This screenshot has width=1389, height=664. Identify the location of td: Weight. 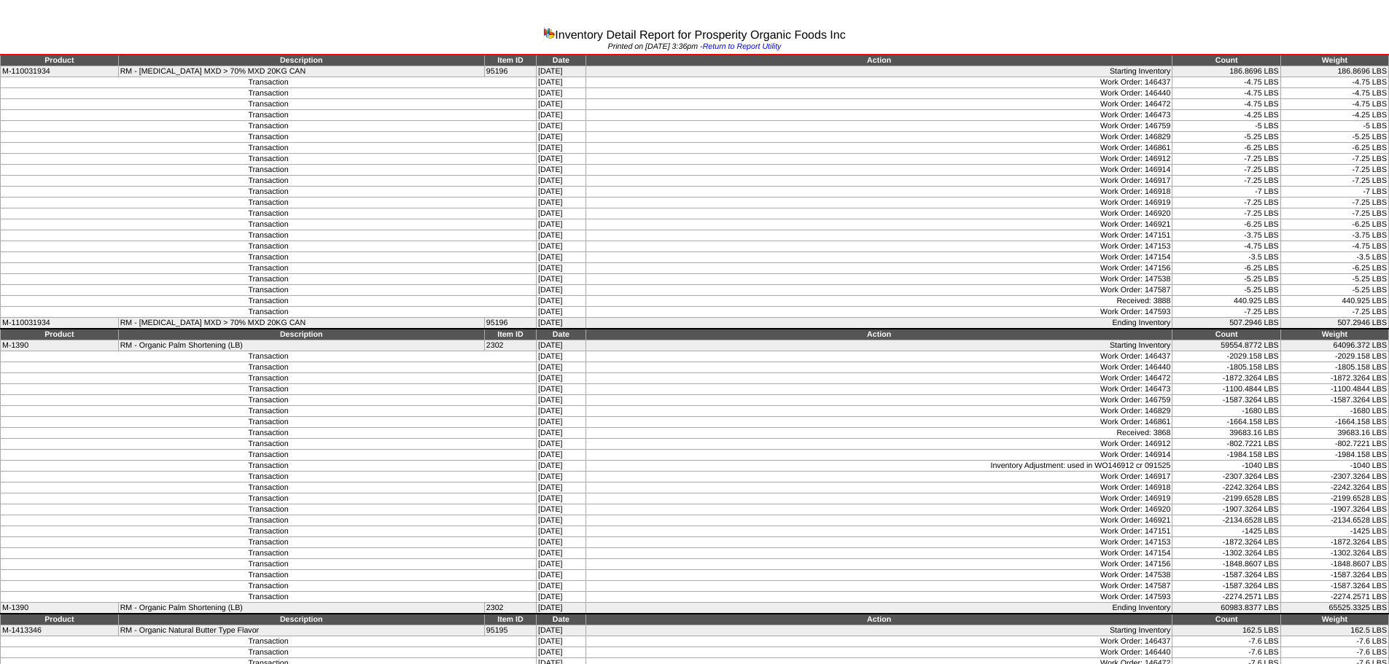
(1335, 620).